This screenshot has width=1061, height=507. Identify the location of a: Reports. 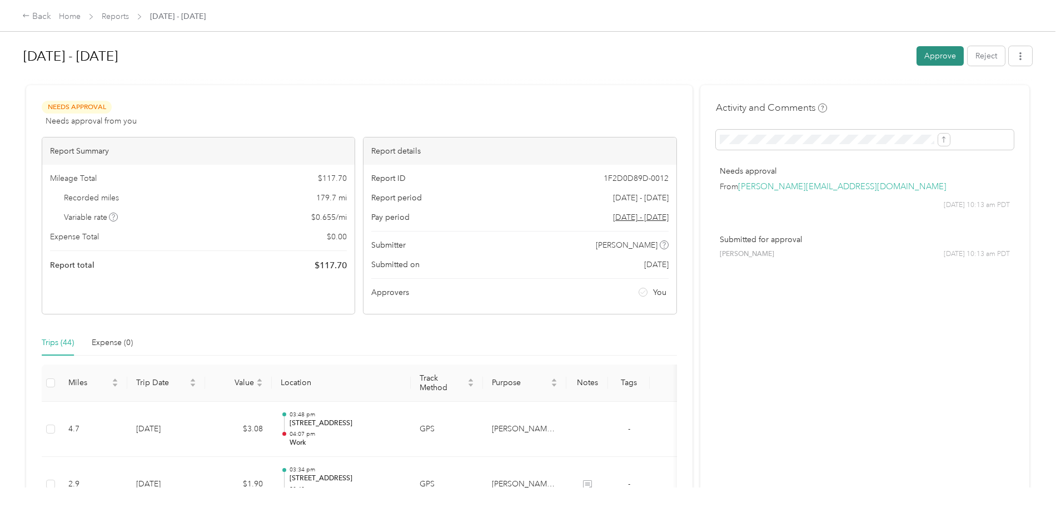
(115, 16).